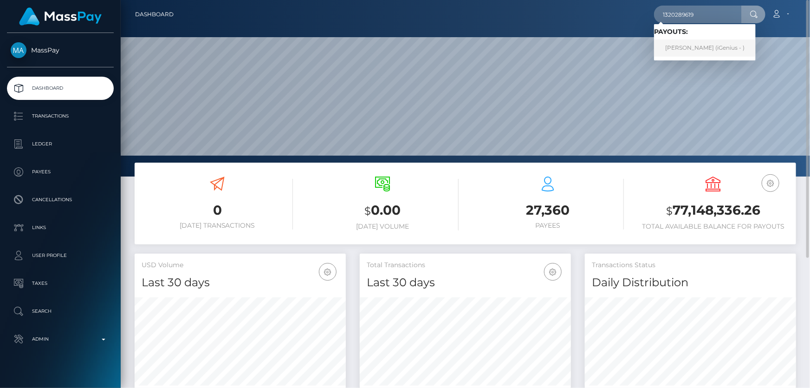  Describe the element at coordinates (60, 283) in the screenshot. I see `p: Taxes` at that location.